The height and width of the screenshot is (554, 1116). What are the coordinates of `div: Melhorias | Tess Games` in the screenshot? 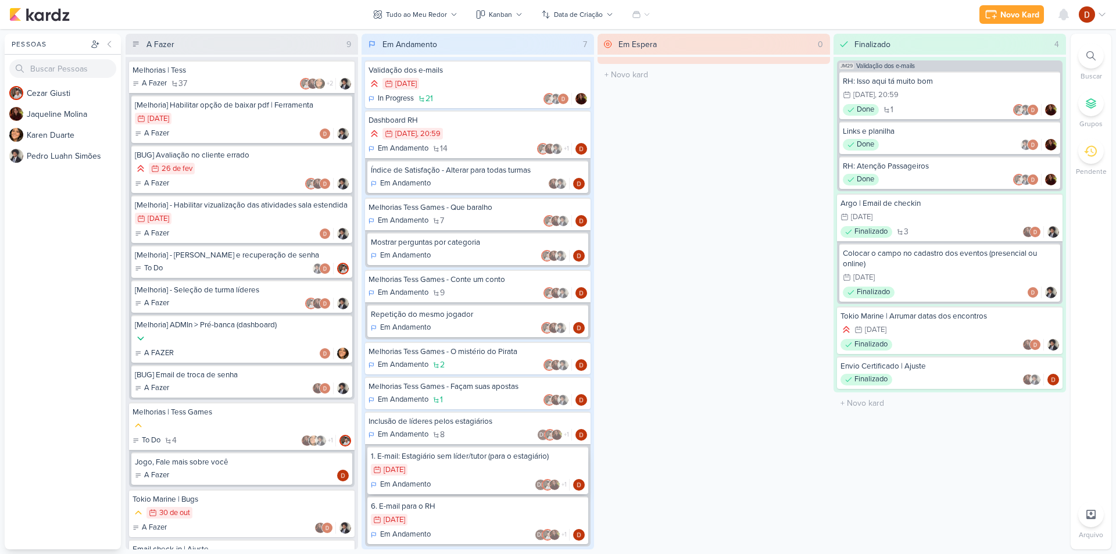 It's located at (242, 412).